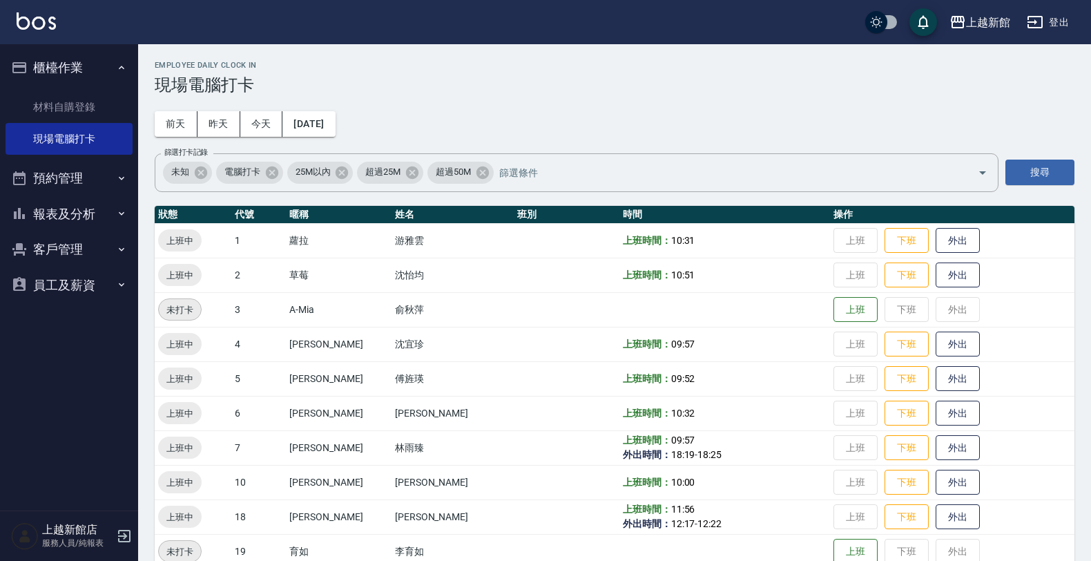 This screenshot has height=561, width=1091. Describe the element at coordinates (193, 215) in the screenshot. I see `th: 狀態` at that location.